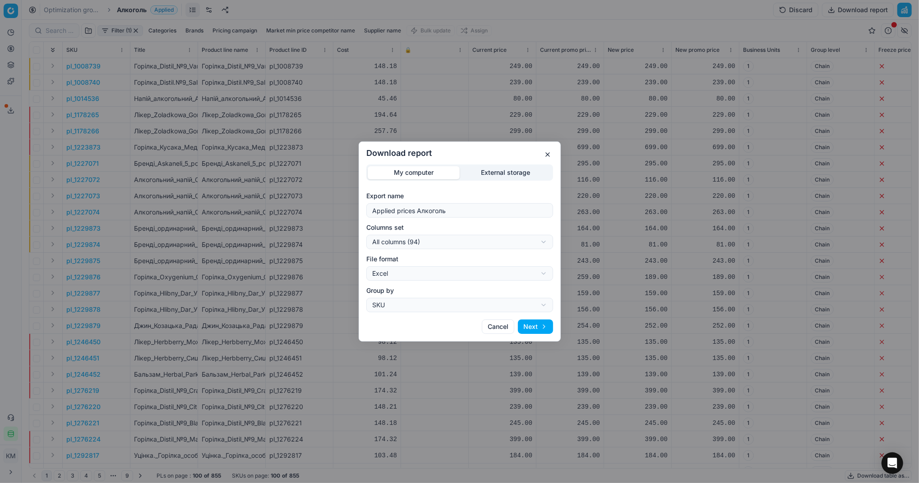 The height and width of the screenshot is (483, 919). Describe the element at coordinates (535, 327) in the screenshot. I see `button: Next` at that location.